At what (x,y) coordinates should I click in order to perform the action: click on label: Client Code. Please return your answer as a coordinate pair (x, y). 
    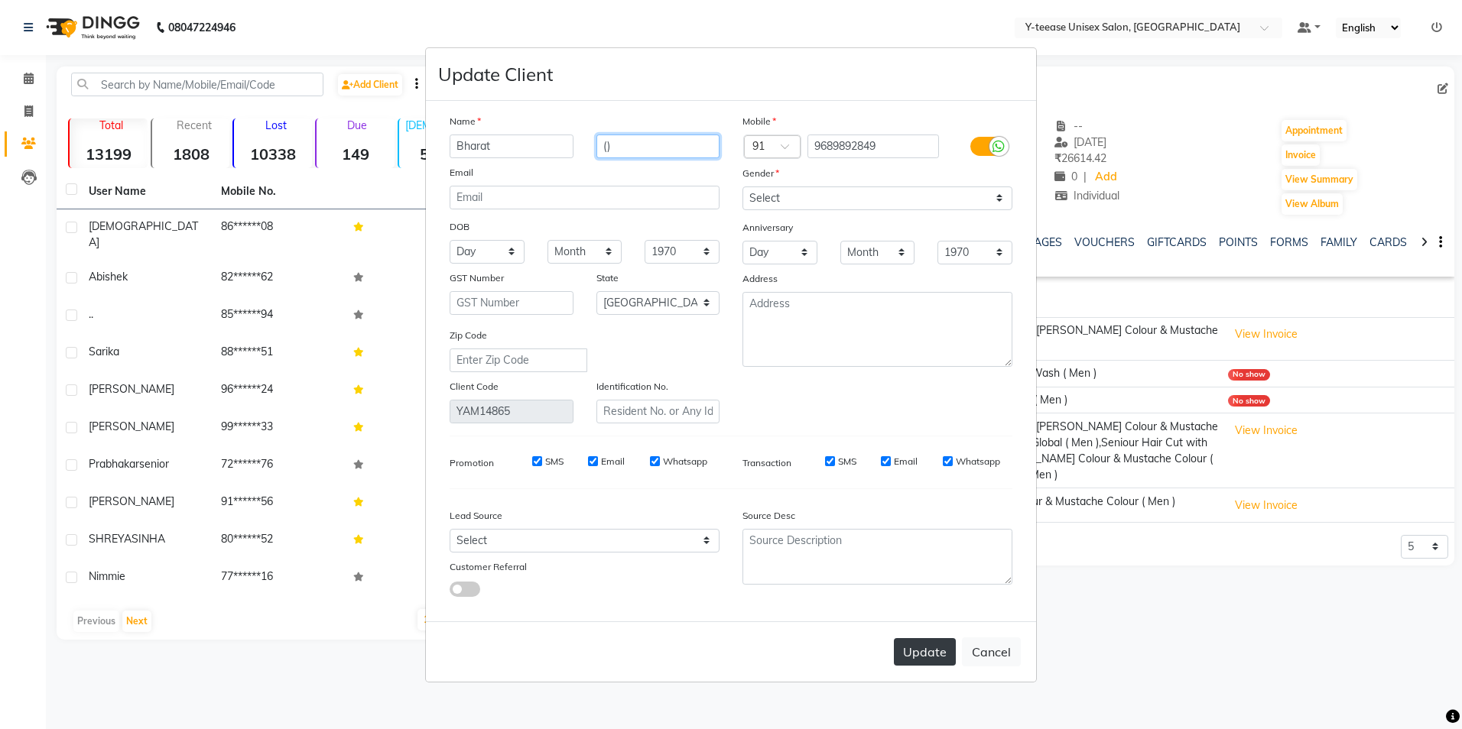
    Looking at the image, I should click on (474, 387).